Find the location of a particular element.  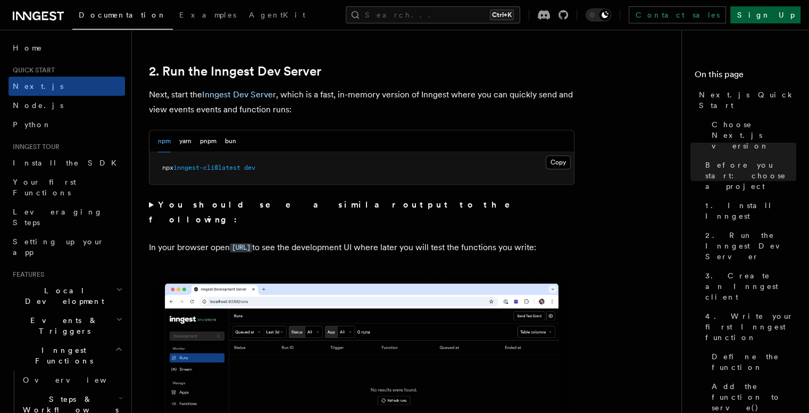

span: Inngest Functions is located at coordinates (62, 355).